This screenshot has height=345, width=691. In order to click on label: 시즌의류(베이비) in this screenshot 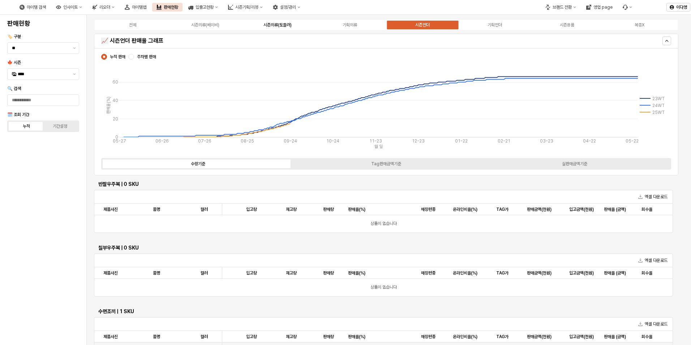, I will do `click(205, 25)`.